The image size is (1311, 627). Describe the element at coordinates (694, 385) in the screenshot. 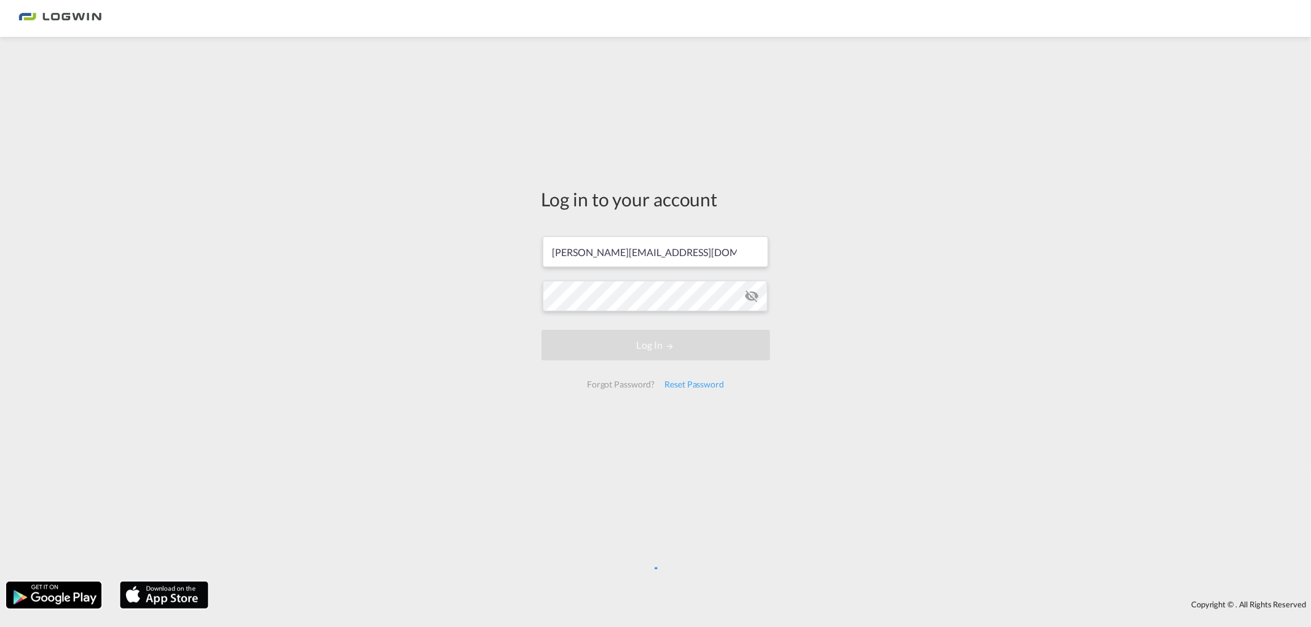

I see `div: Reset Password` at that location.